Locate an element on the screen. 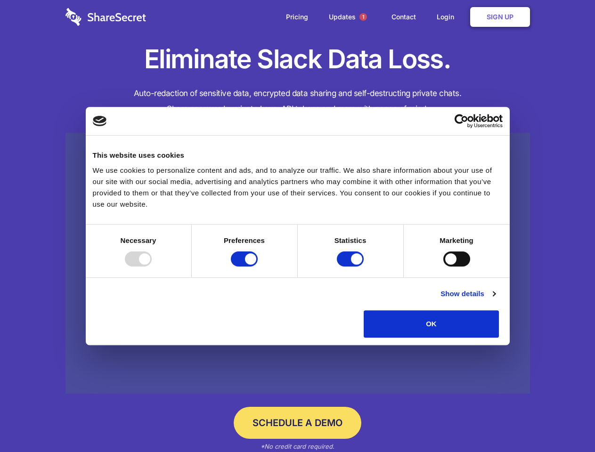 The width and height of the screenshot is (595, 452). strong: Statistics is located at coordinates (351, 240).